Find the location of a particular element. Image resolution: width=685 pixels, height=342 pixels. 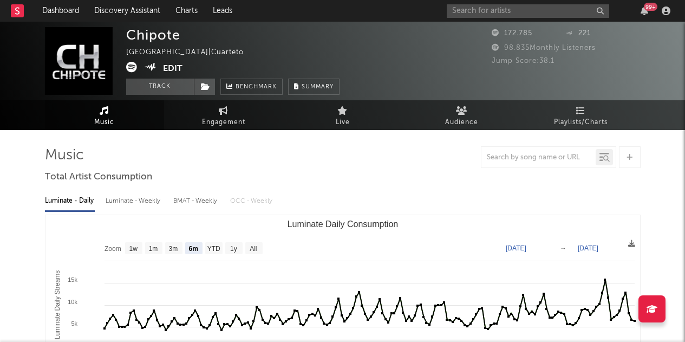

span: Summary is located at coordinates (317, 87).